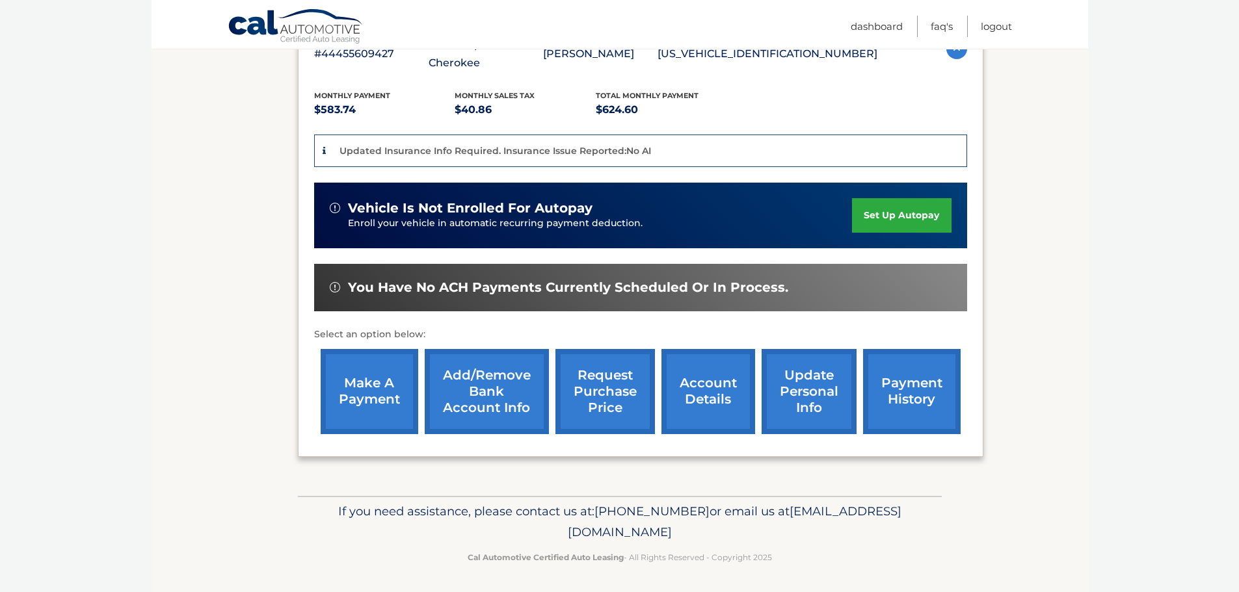 Image resolution: width=1239 pixels, height=592 pixels. I want to click on p: - All Rights Reserved - Copyright 2025, so click(620, 557).